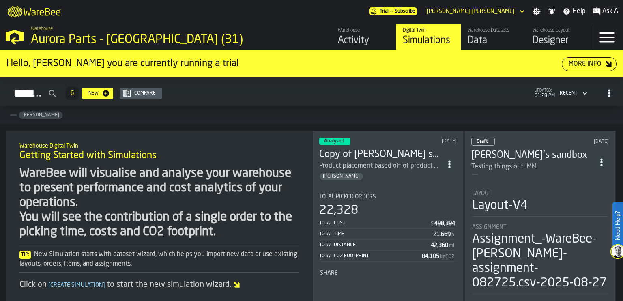  Describe the element at coordinates (42, 29) in the screenshot. I see `span: Warehouse` at that location.